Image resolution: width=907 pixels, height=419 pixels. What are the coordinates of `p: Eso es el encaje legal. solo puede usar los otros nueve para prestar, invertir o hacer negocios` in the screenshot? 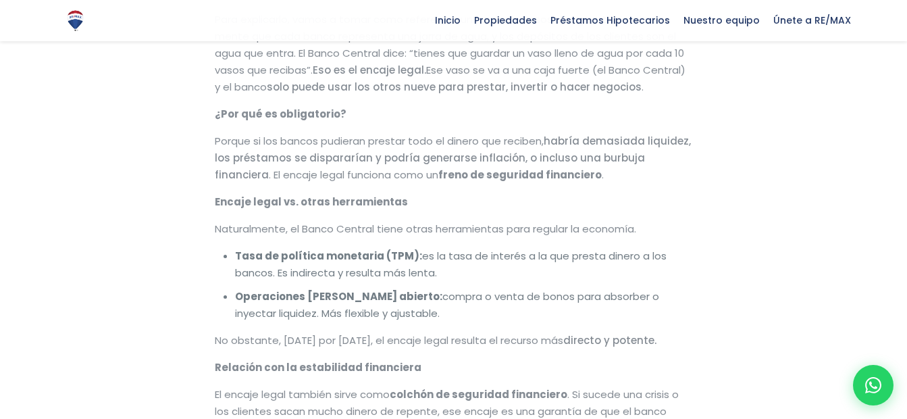 It's located at (454, 53).